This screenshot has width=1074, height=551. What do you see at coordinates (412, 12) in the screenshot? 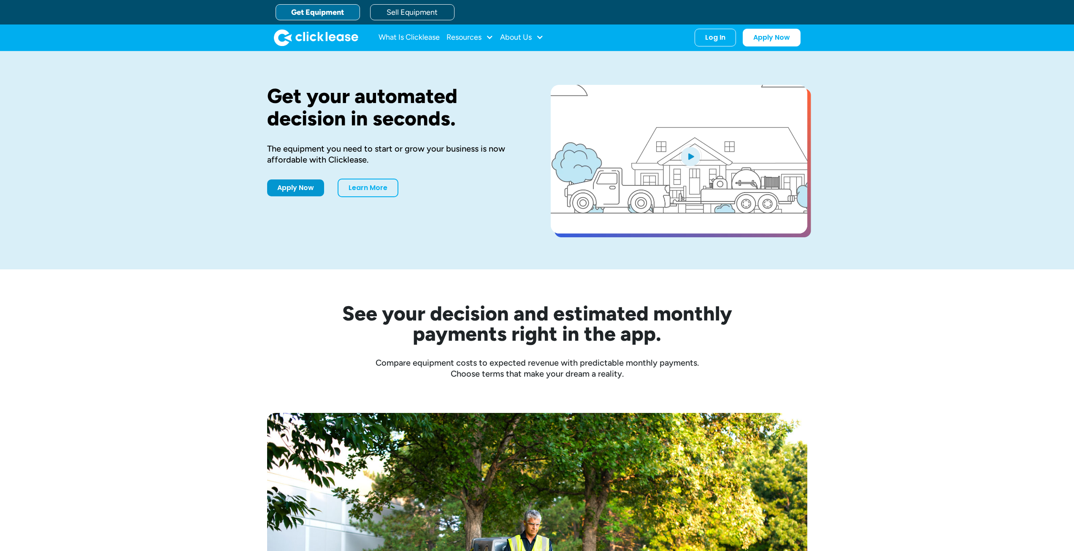
I see `a: Sell Equipment` at bounding box center [412, 12].